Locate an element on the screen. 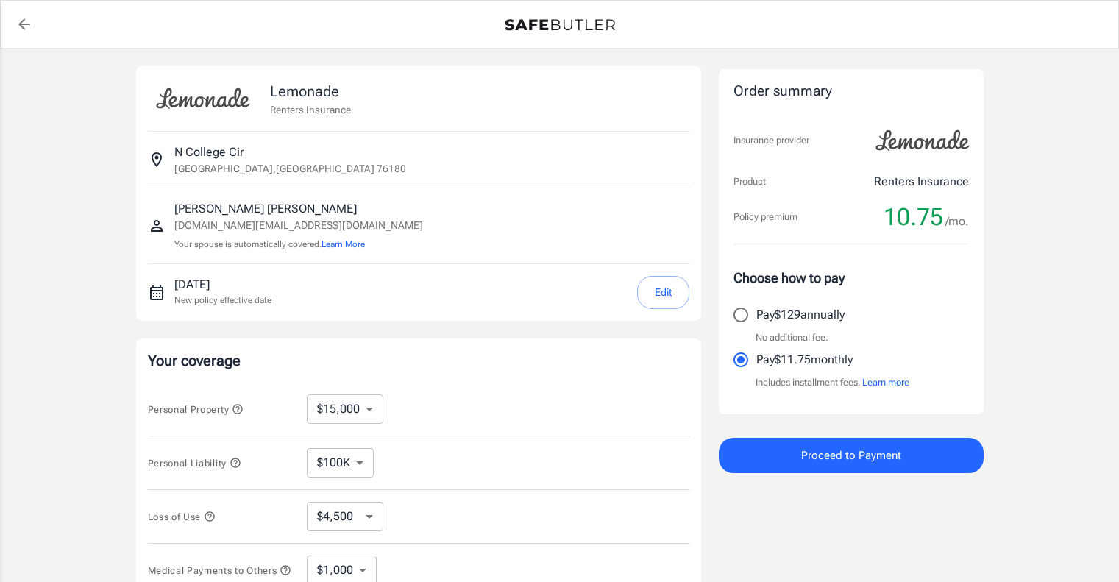 This screenshot has height=582, width=1119. p: Choose how to pay is located at coordinates (851, 277).